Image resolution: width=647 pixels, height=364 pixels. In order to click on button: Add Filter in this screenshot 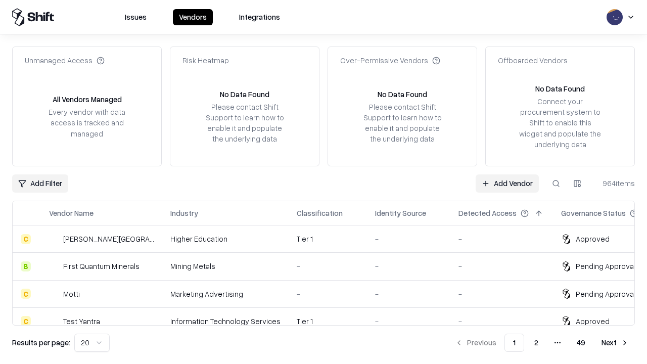, I will do `click(40, 184)`.